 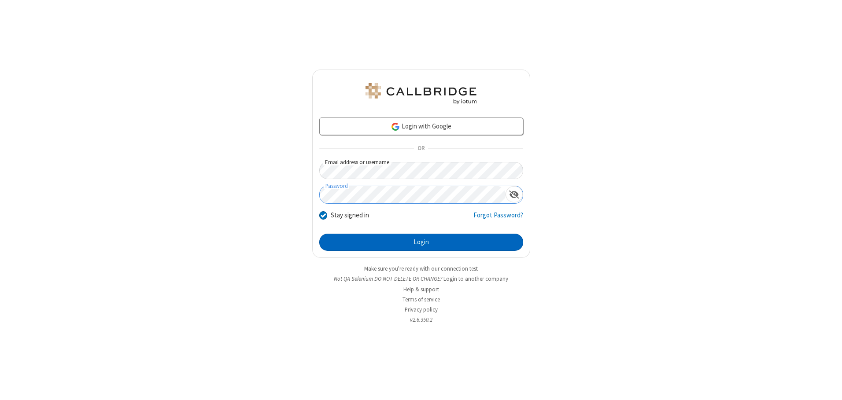 What do you see at coordinates (412, 195) in the screenshot?
I see `input: Password` at bounding box center [412, 195].